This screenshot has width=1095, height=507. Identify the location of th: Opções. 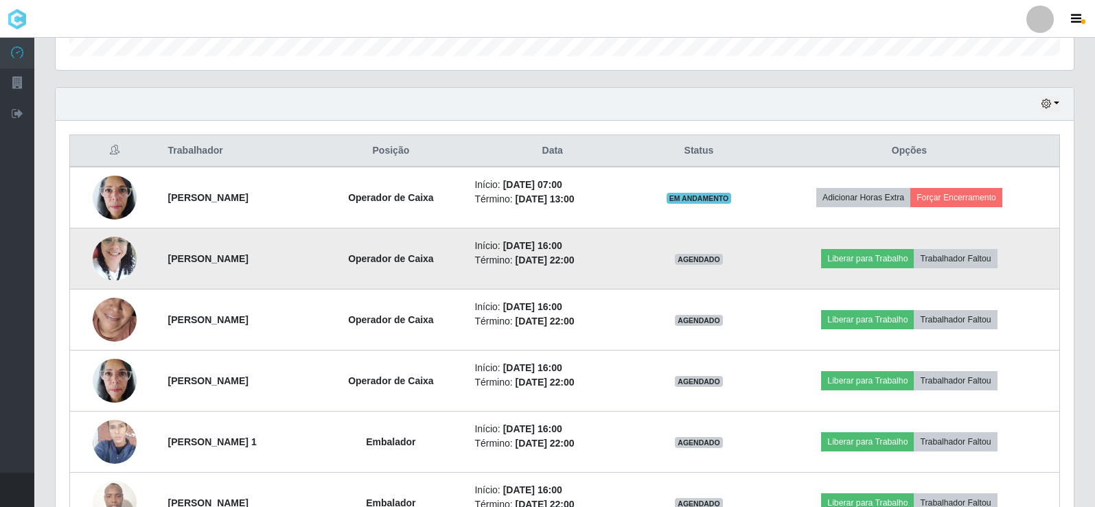
(910, 151).